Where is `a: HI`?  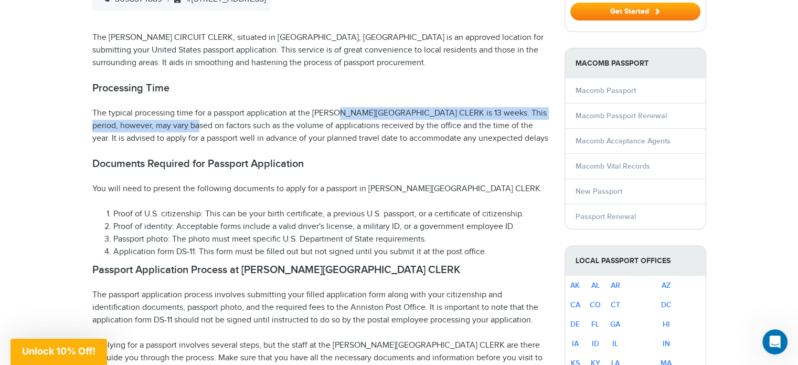 a: HI is located at coordinates (666, 324).